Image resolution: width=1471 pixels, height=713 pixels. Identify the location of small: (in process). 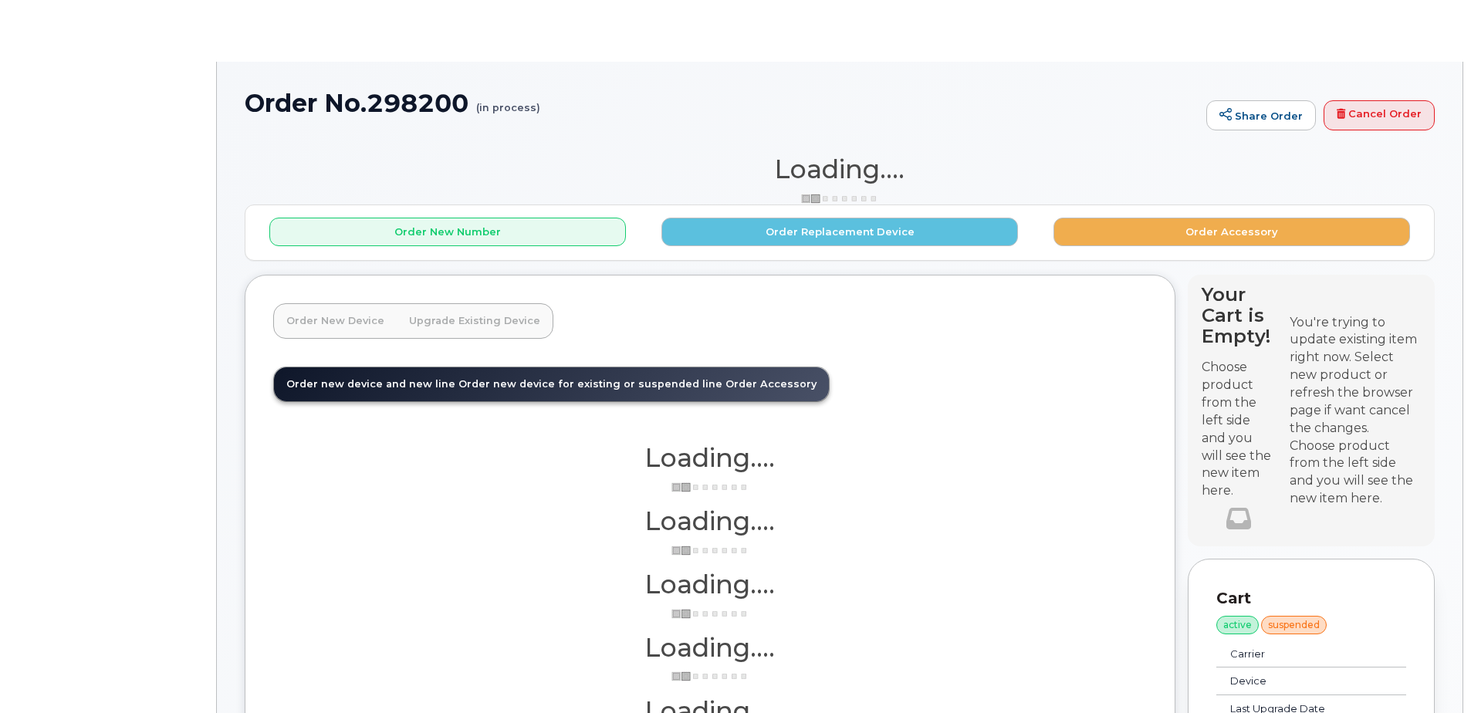
(508, 101).